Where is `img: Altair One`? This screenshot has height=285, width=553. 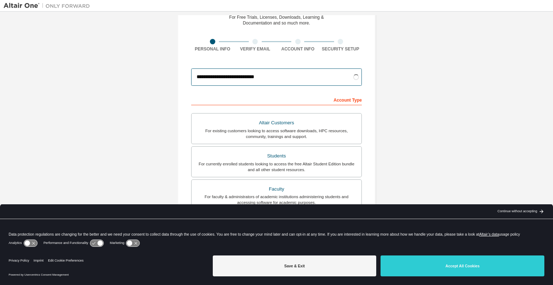 img: Altair One is located at coordinates (49, 6).